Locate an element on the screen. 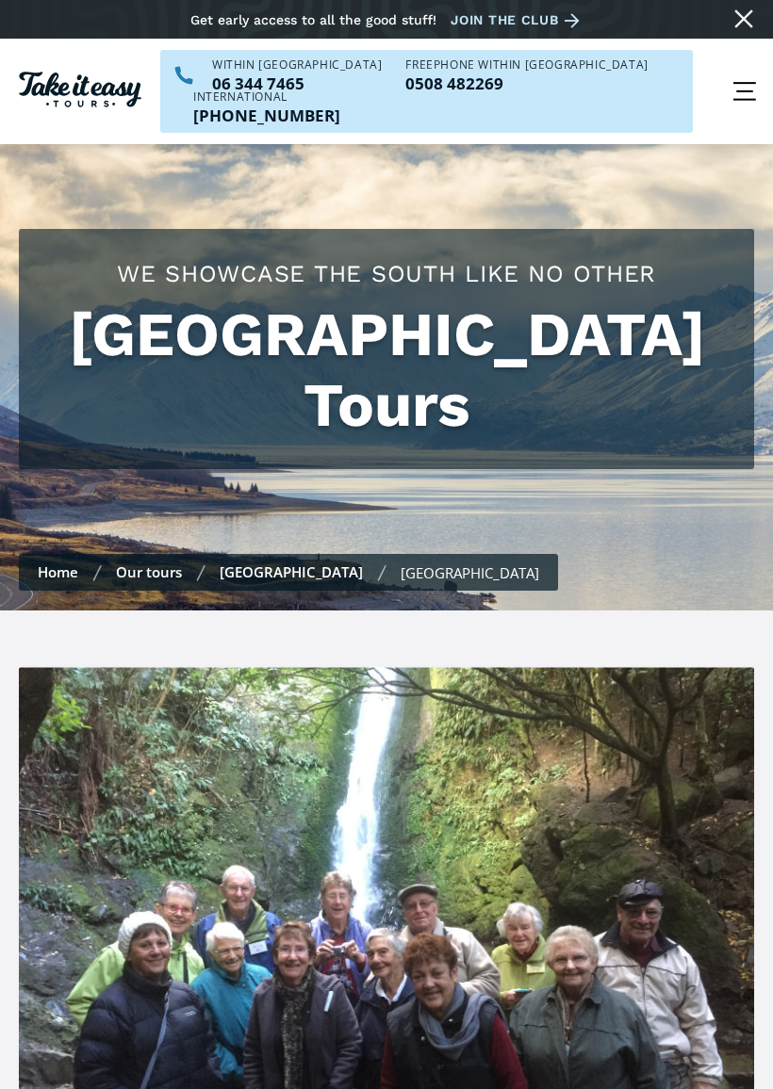  a: Our tours is located at coordinates (149, 572).